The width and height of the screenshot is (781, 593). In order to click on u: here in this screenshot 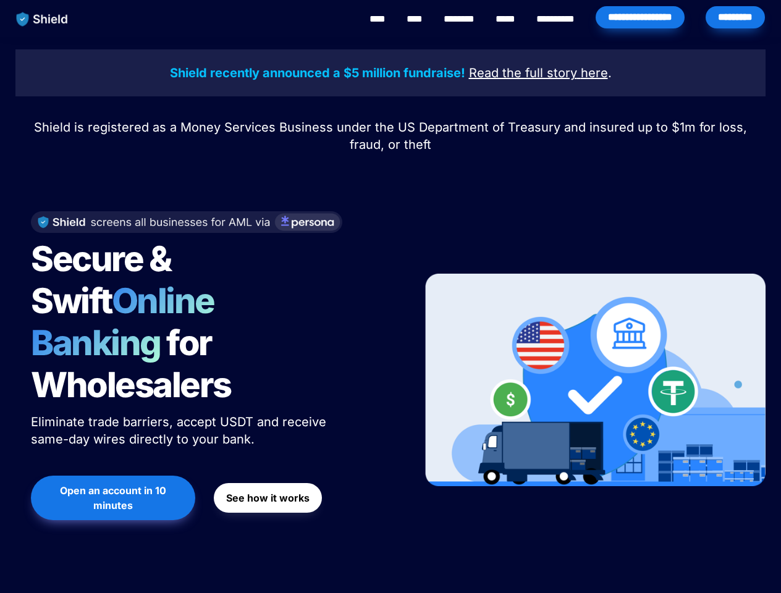, I will do `click(595, 73)`.